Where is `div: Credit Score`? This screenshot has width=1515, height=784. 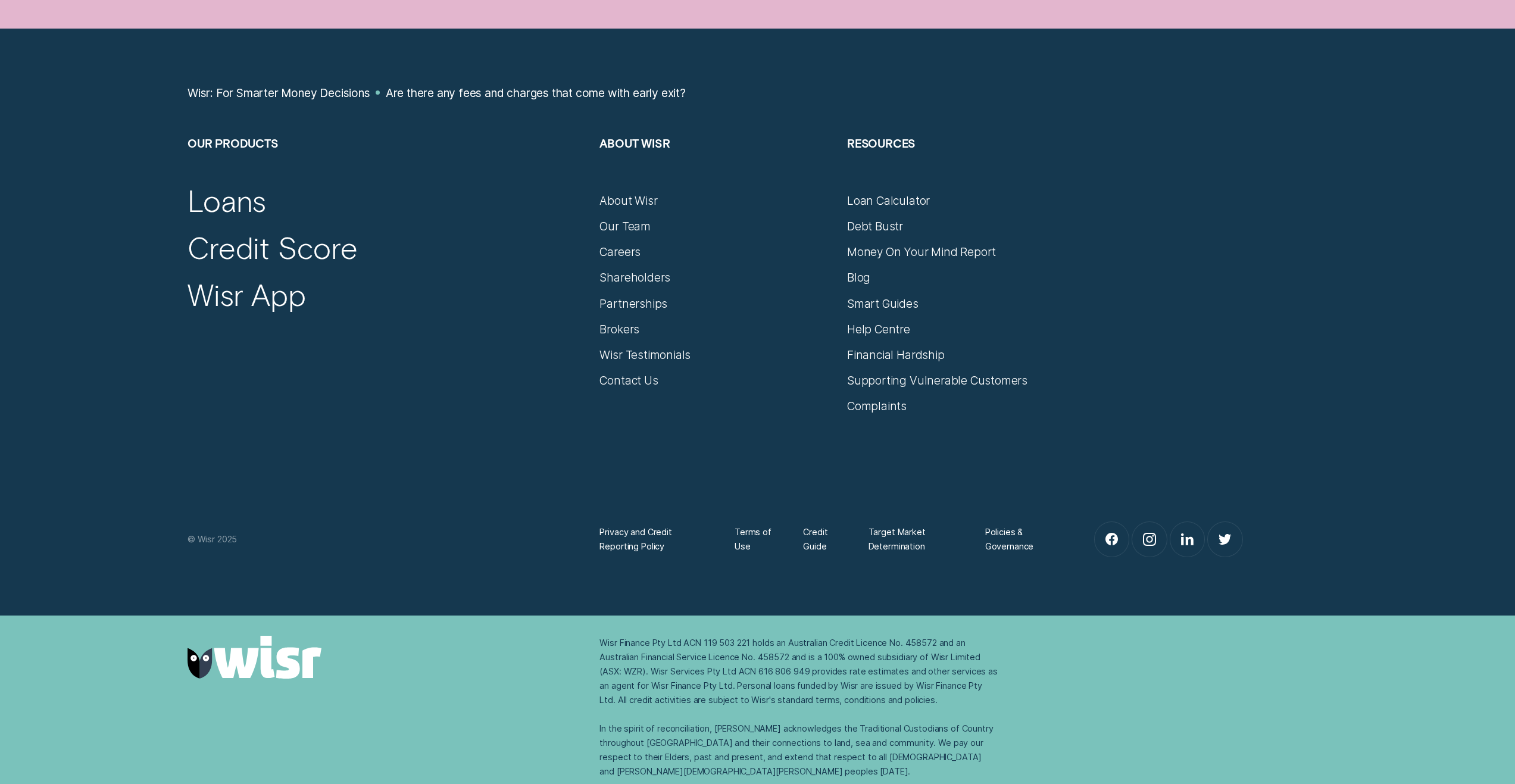
div: Credit Score is located at coordinates (273, 247).